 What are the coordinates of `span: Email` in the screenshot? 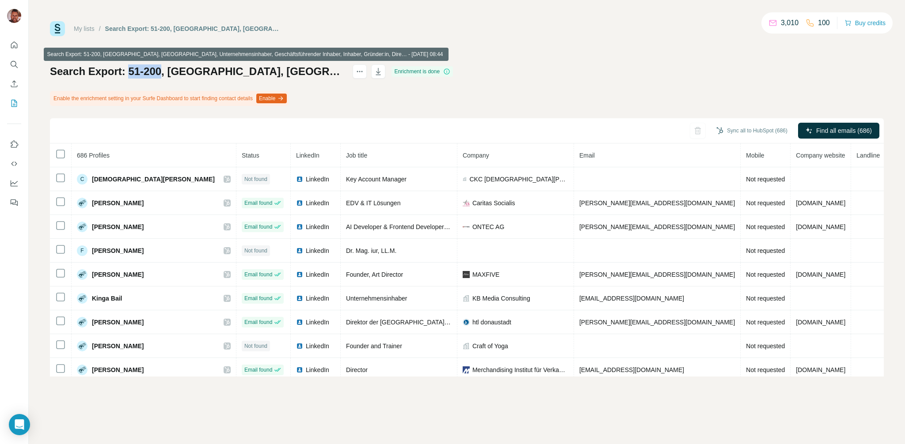 It's located at (587, 156).